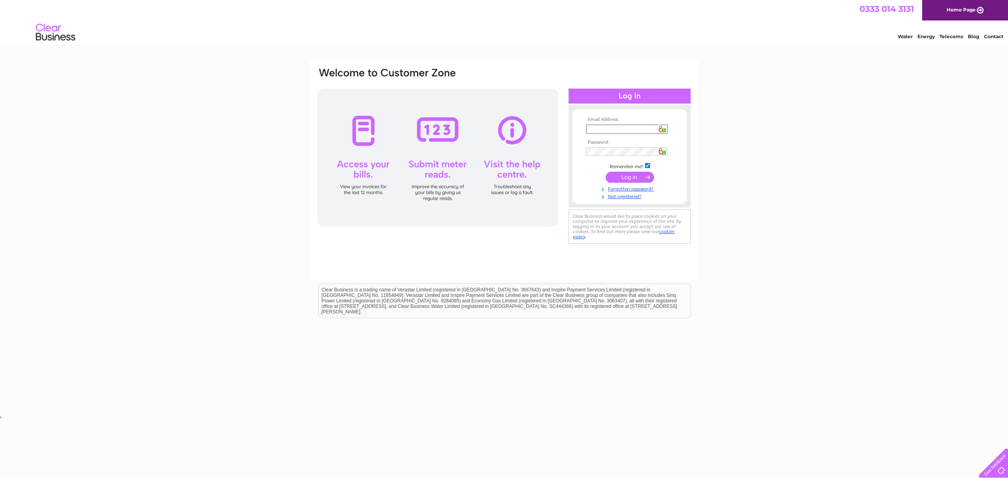 Image resolution: width=1008 pixels, height=478 pixels. What do you see at coordinates (56, 32) in the screenshot?
I see `img: logo.png` at bounding box center [56, 32].